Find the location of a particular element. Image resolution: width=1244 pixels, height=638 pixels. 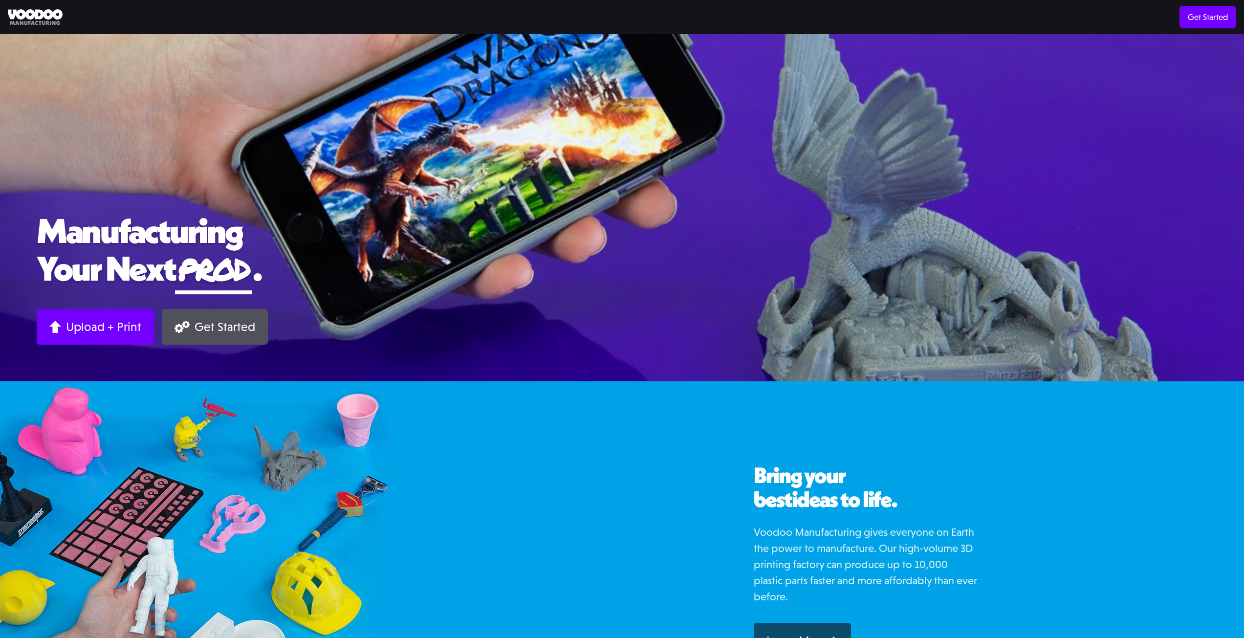

div: Get Started is located at coordinates (225, 326).